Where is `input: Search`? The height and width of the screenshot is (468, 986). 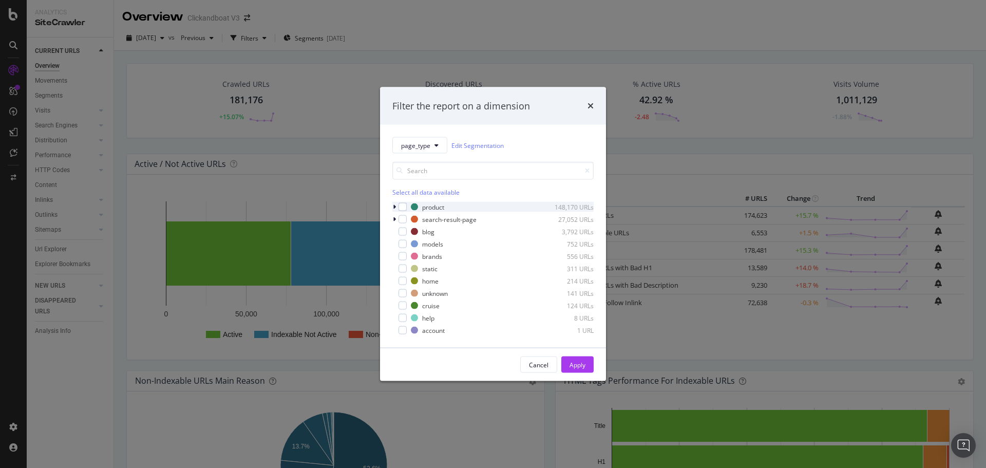
input: Search is located at coordinates (493, 171).